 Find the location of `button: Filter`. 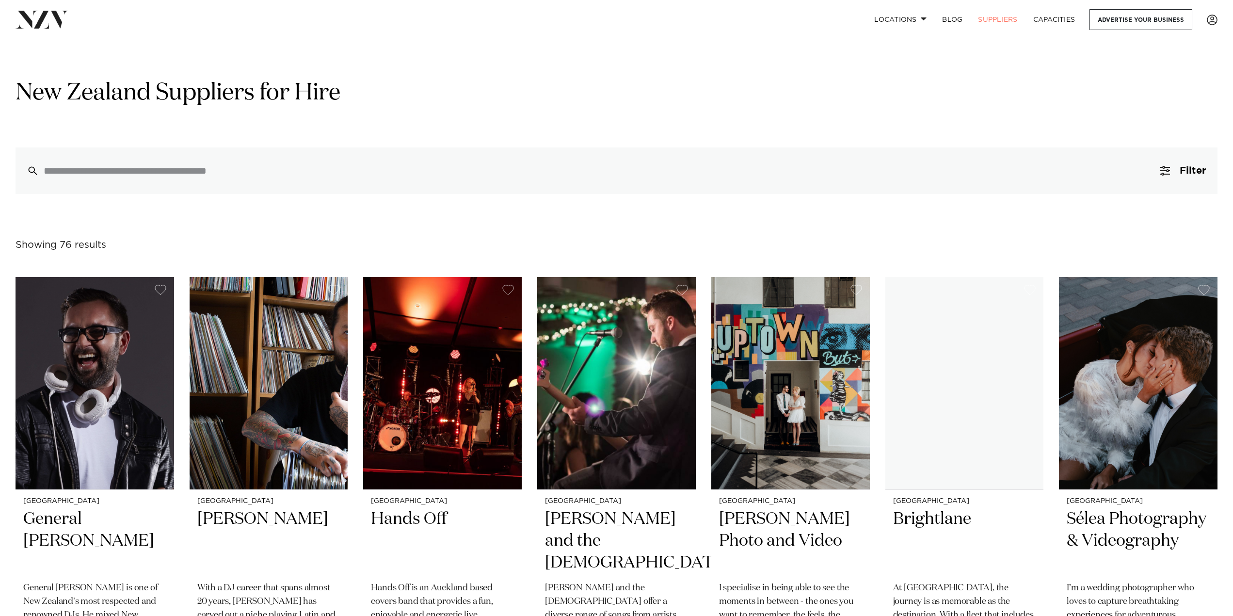

button: Filter is located at coordinates (1183, 171).